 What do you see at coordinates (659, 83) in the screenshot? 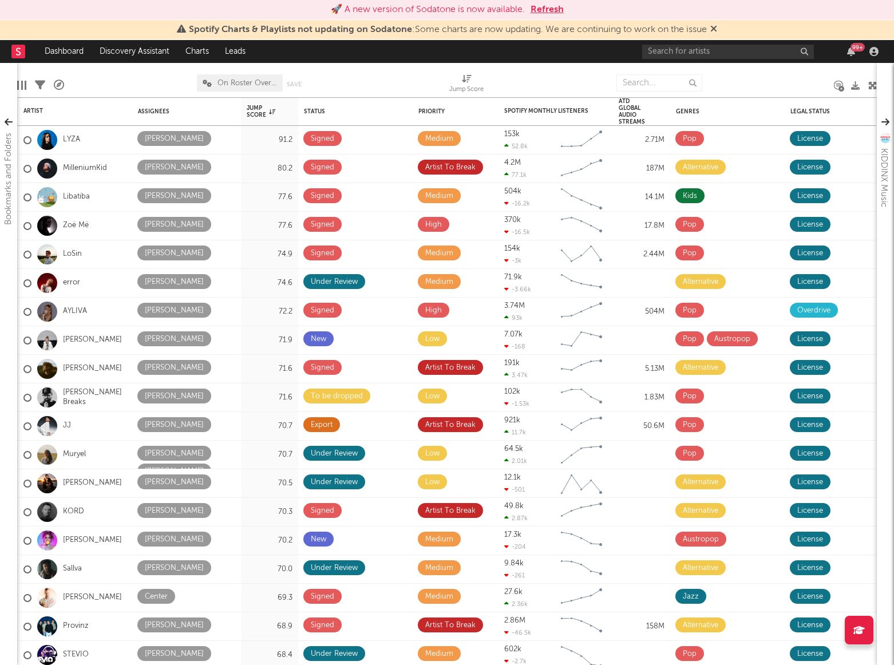
I see `input: Search...` at bounding box center [659, 83].